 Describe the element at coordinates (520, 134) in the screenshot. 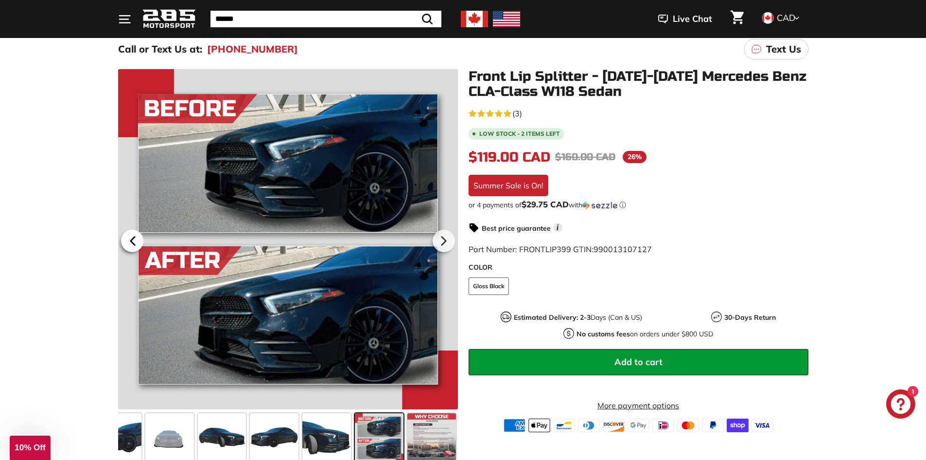

I see `span: Low stock - 2 items left` at that location.